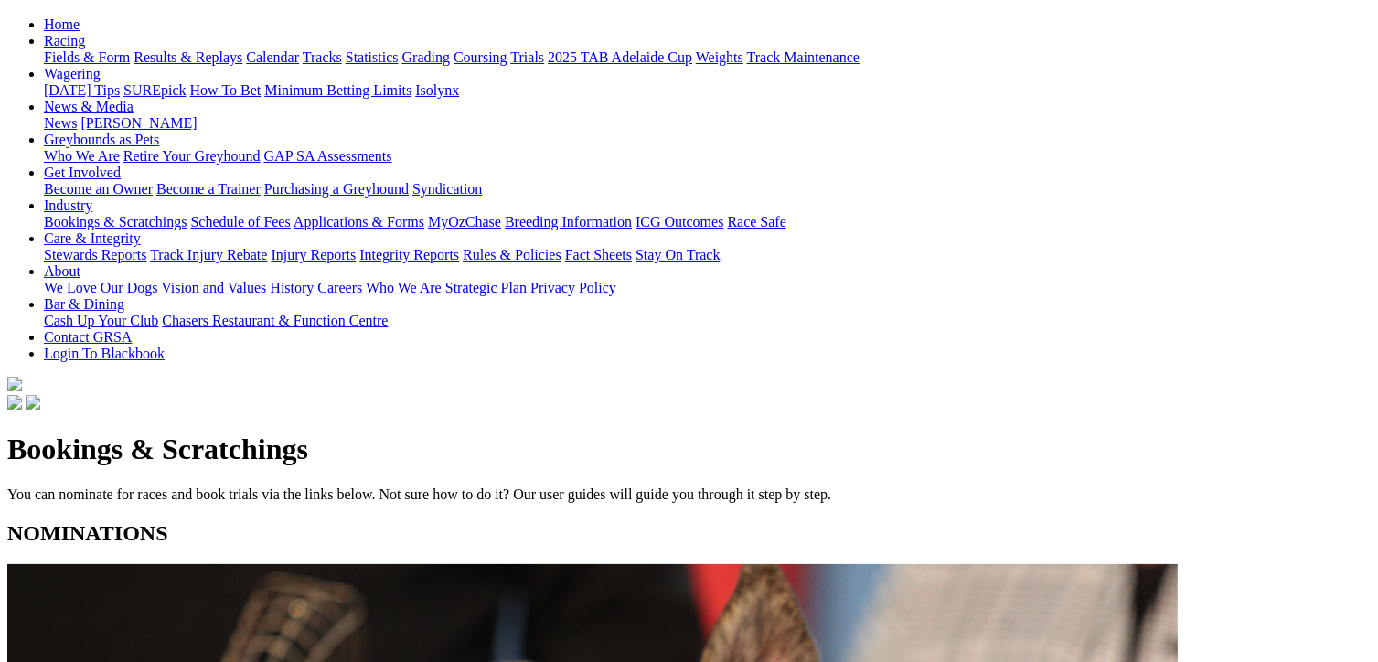 This screenshot has width=1378, height=662. I want to click on a: Bookings & Scratchings, so click(115, 221).